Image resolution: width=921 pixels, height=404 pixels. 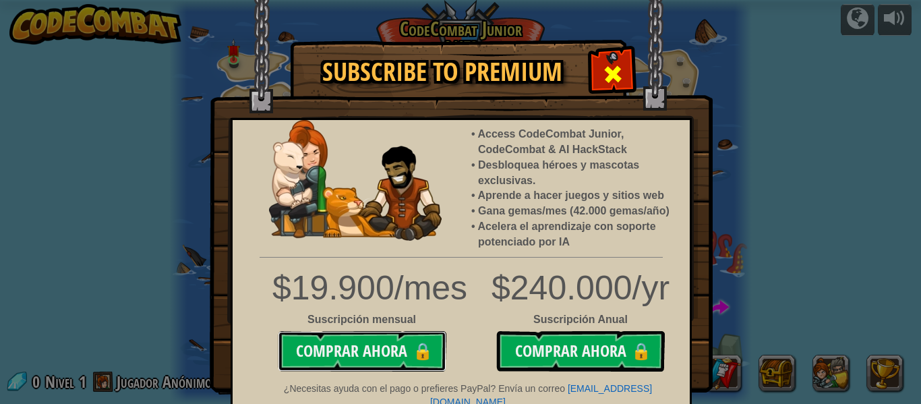 What do you see at coordinates (577, 235) in the screenshot?
I see `li: Acelera el aprendizaje con soporte potenciado por IA` at bounding box center [577, 235].